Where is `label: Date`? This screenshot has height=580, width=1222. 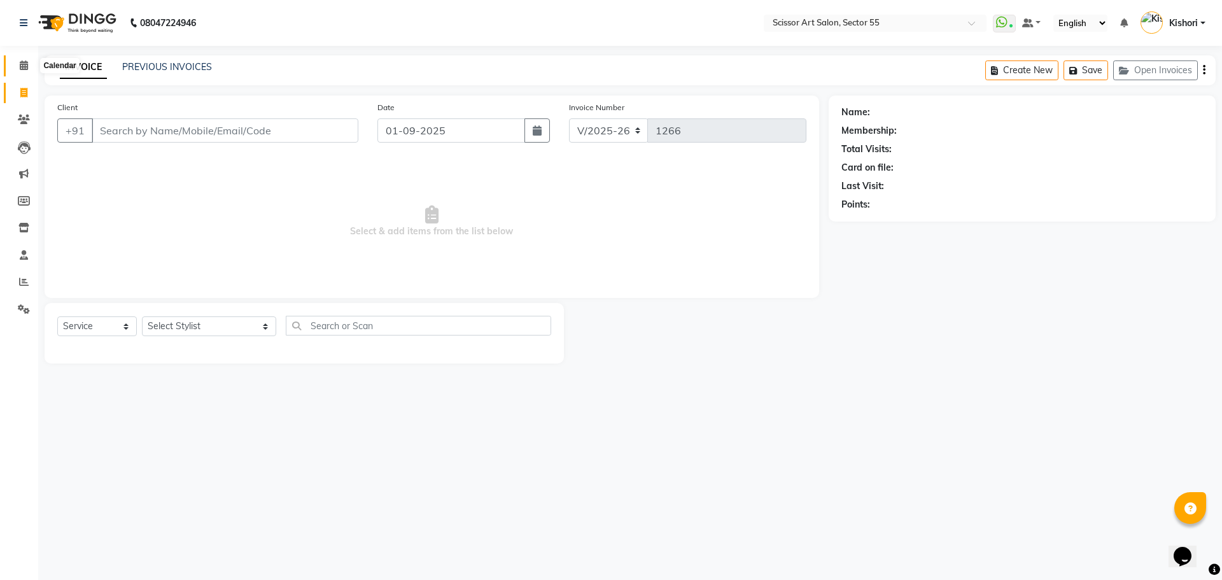 label: Date is located at coordinates (386, 108).